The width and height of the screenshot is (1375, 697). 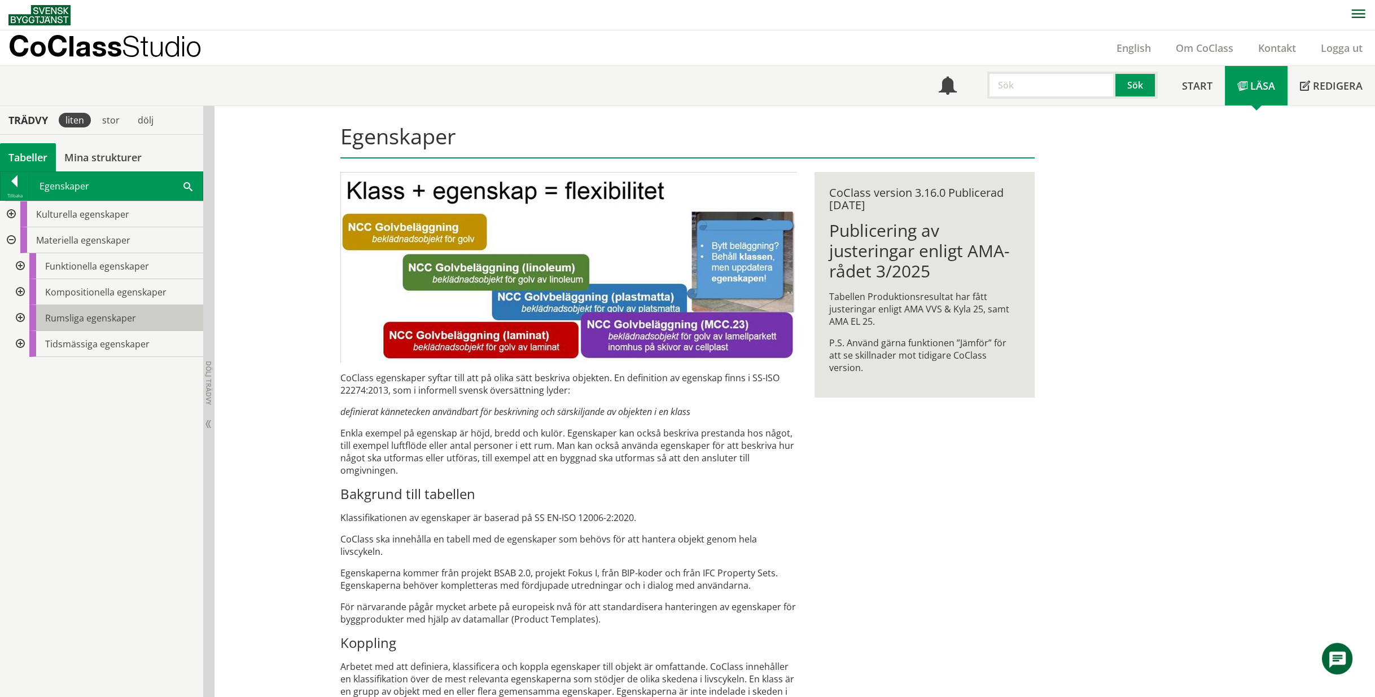 I want to click on img: bild-till-egenskaper.JPG, so click(x=568, y=267).